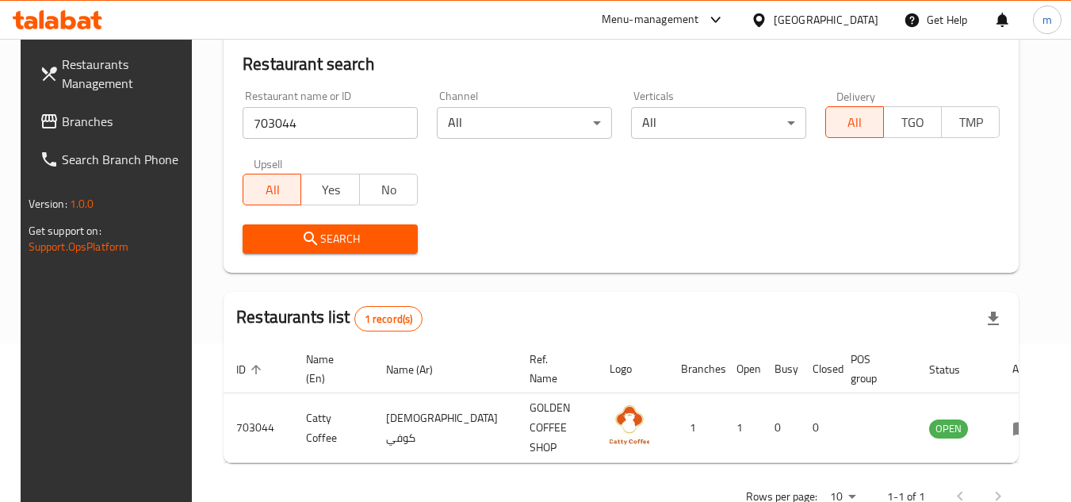 This screenshot has width=1071, height=502. Describe the element at coordinates (633, 369) in the screenshot. I see `th: Logo` at that location.